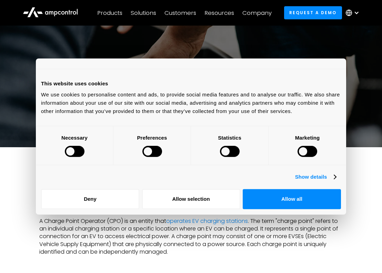 The image size is (382, 273). What do you see at coordinates (75, 137) in the screenshot?
I see `strong: Necessary` at bounding box center [75, 137].